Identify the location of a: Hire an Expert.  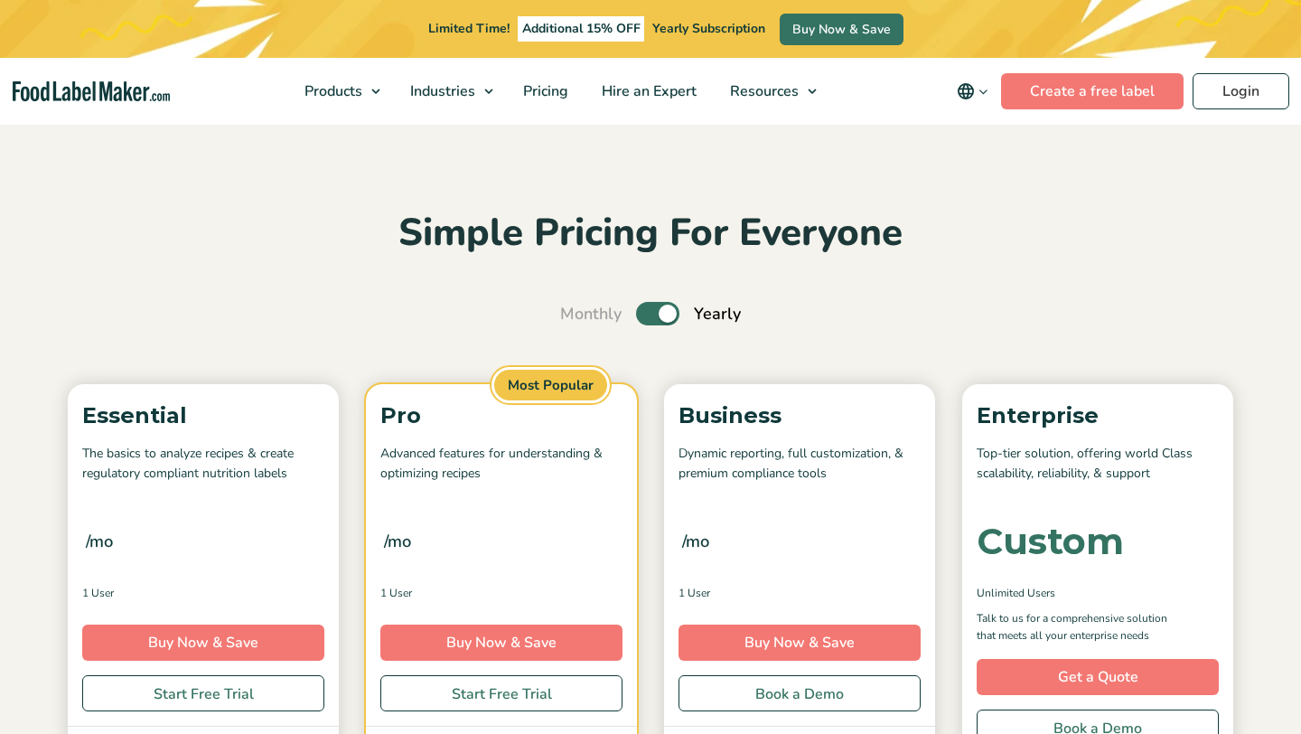
(647, 91).